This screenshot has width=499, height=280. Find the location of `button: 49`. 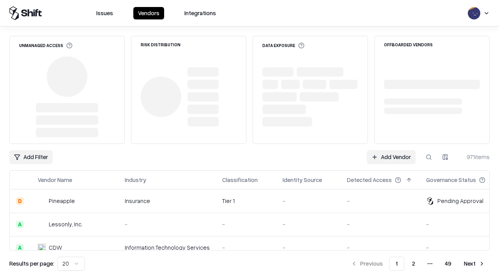

button: 49 is located at coordinates (448, 264).